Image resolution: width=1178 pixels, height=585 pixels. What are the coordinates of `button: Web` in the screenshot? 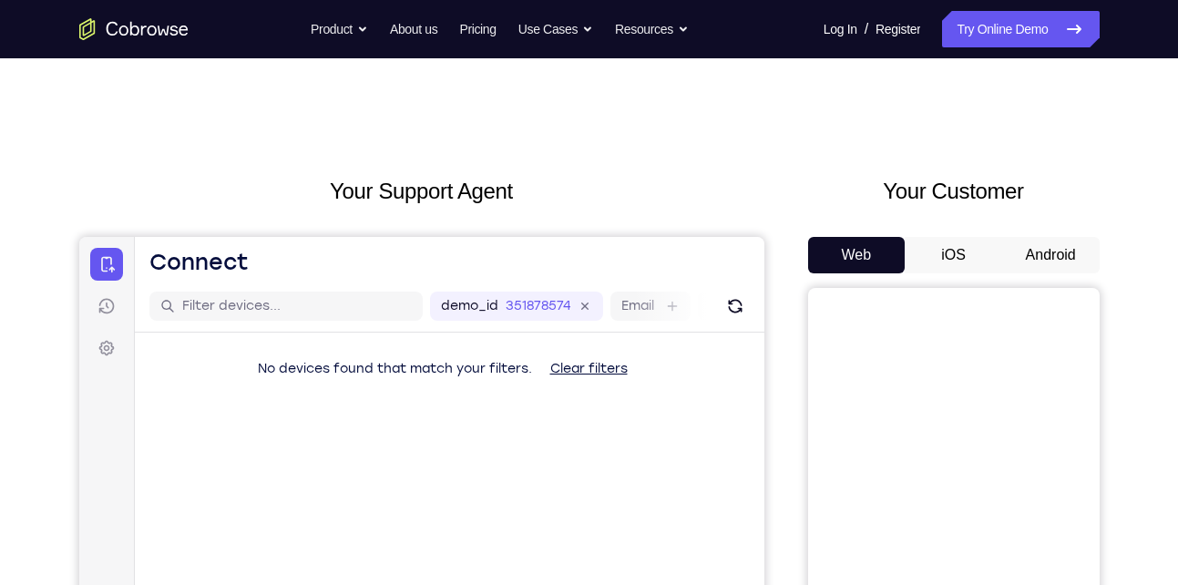 It's located at (856, 255).